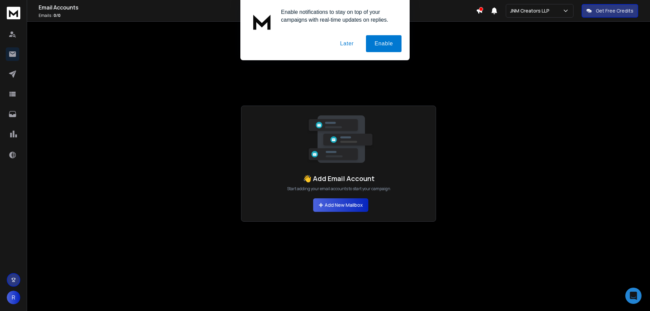  Describe the element at coordinates (14, 298) in the screenshot. I see `button: R` at that location.